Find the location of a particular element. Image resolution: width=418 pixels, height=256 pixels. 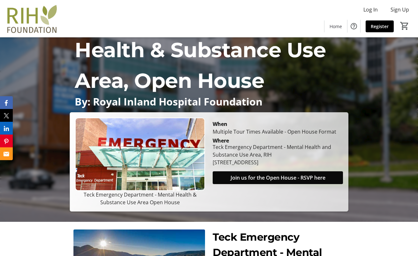

img: Campaign CTA Media Photo is located at coordinates (140, 154).